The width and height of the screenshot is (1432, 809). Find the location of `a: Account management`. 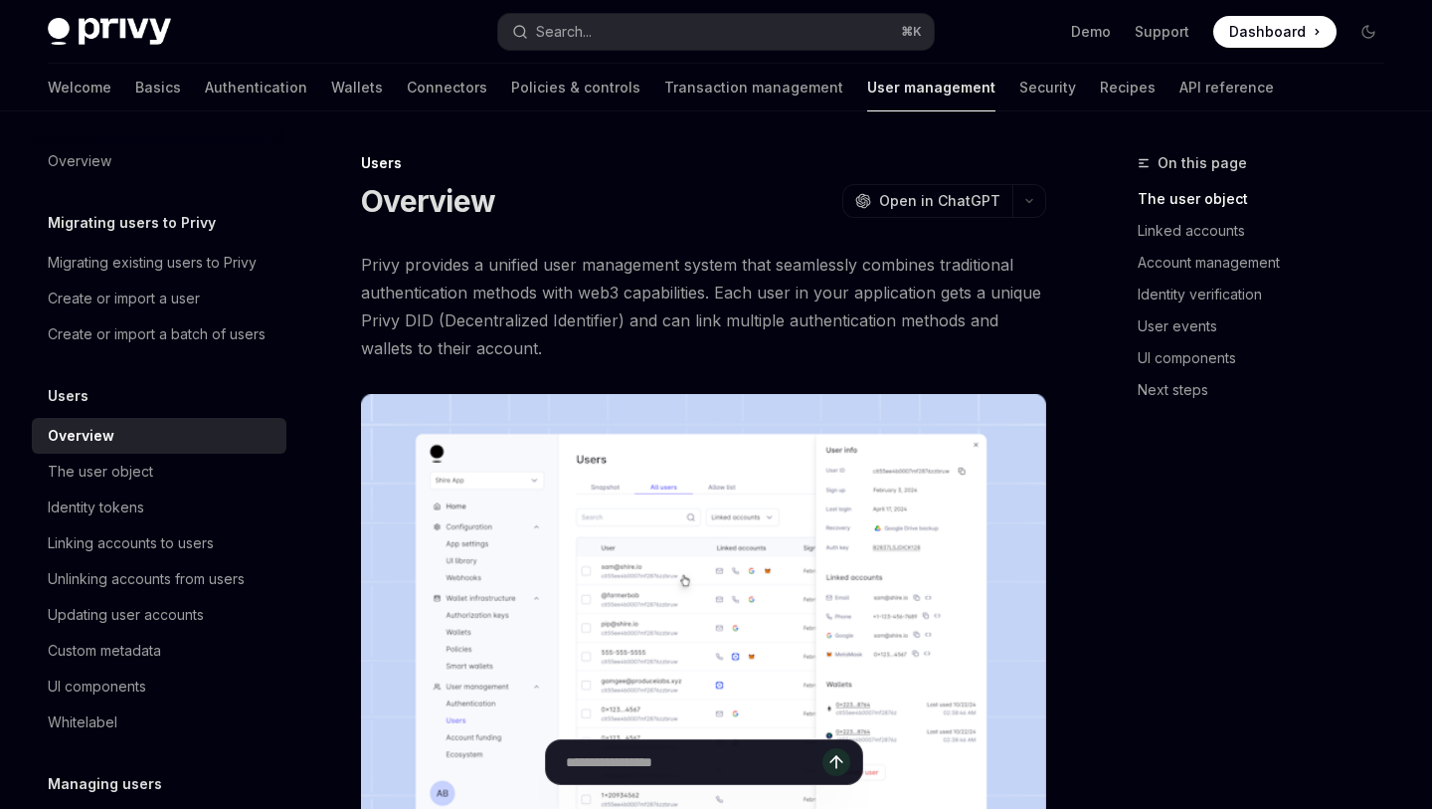

a: Account management is located at coordinates (1269, 263).